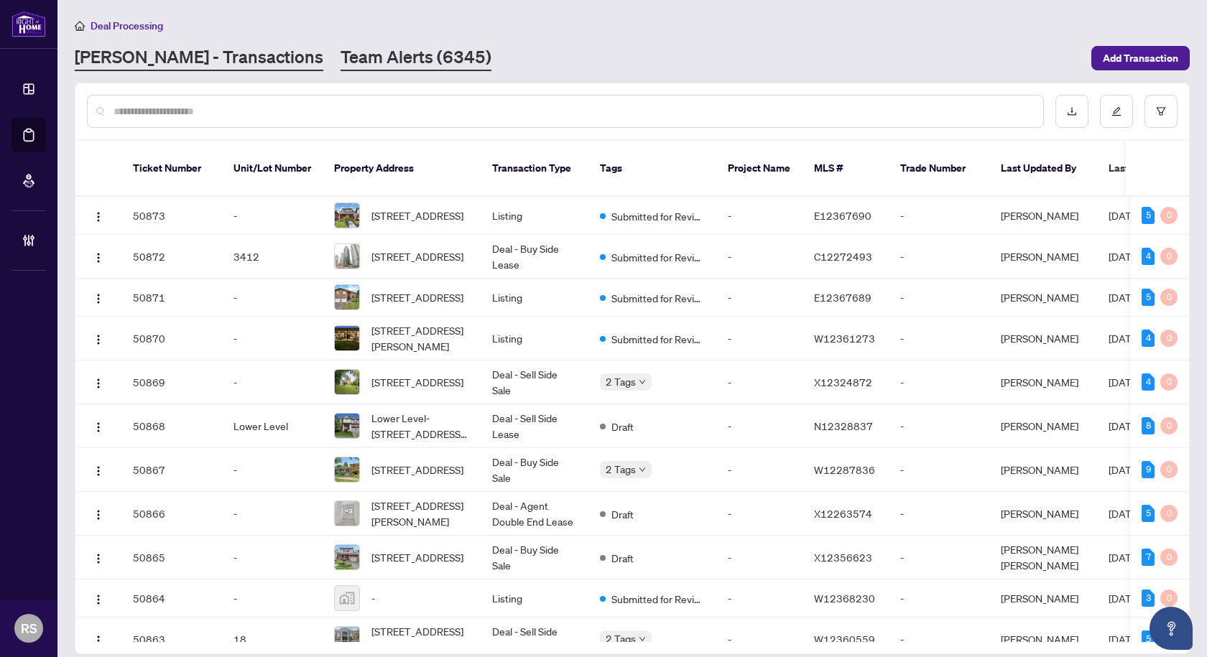 Image resolution: width=1207 pixels, height=657 pixels. I want to click on span: Draft, so click(622, 558).